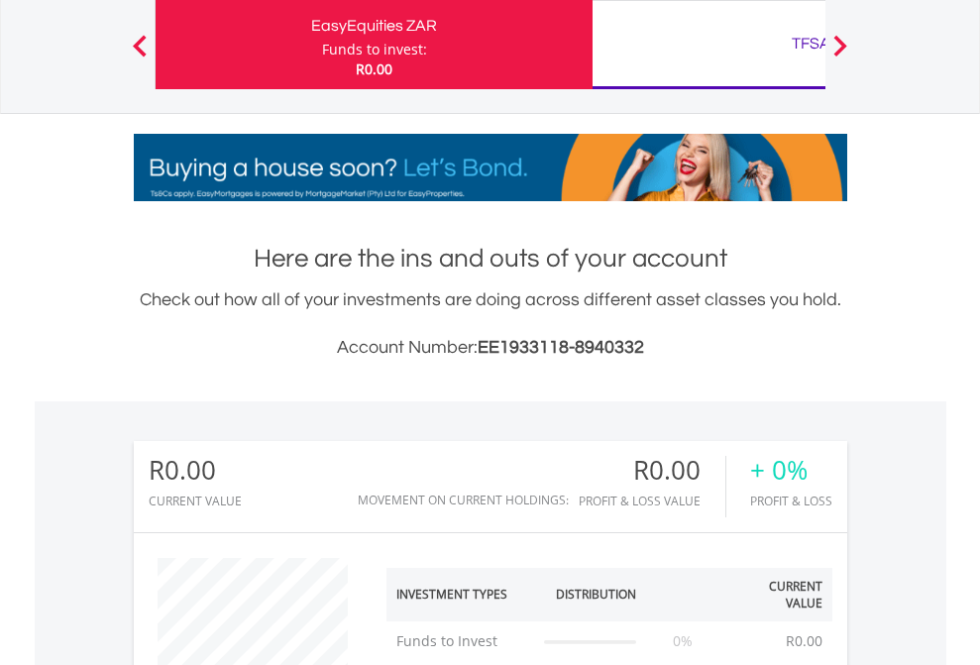  I want to click on div: + 0%, so click(791, 470).